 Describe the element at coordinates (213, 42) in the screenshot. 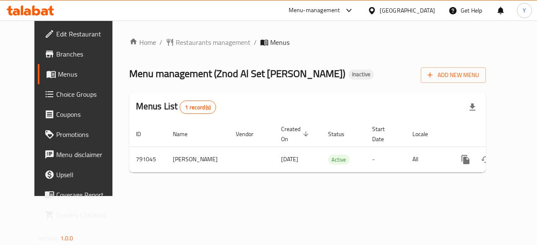

I see `span: Restaurants management` at that location.